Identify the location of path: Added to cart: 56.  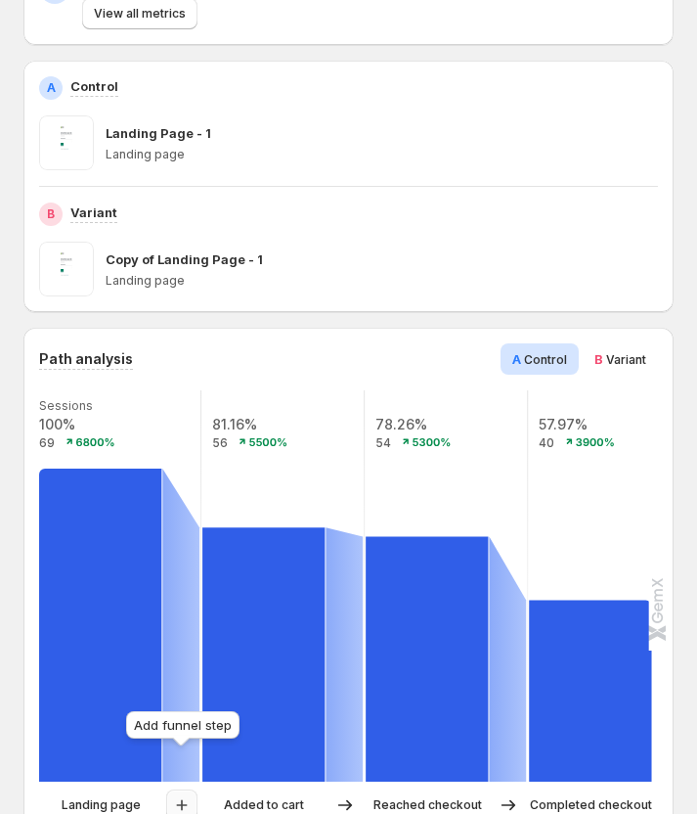
(263, 654).